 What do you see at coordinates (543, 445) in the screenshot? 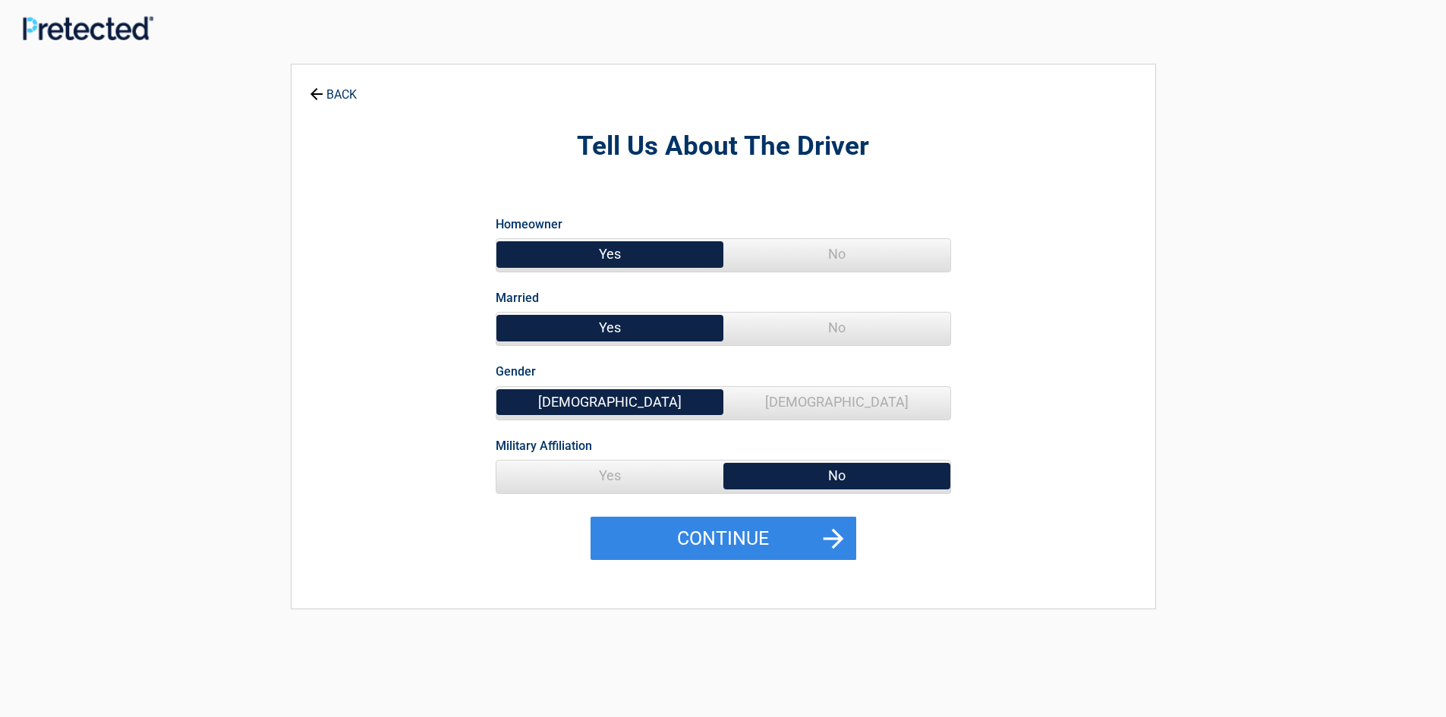
I see `label: Military Affiliation` at bounding box center [543, 445].